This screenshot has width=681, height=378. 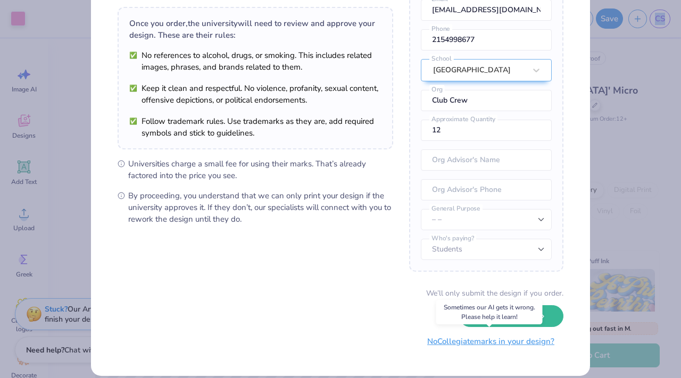 I want to click on span: Universities charge a small fee for using their marks. That’s already factored into the price you..., so click(x=261, y=170).